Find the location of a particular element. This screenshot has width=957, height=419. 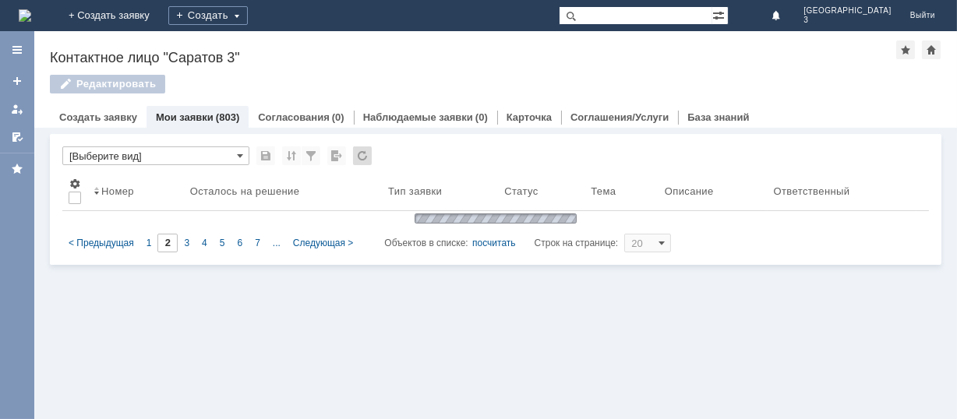

span: Объектов в списке: is located at coordinates (426, 243).